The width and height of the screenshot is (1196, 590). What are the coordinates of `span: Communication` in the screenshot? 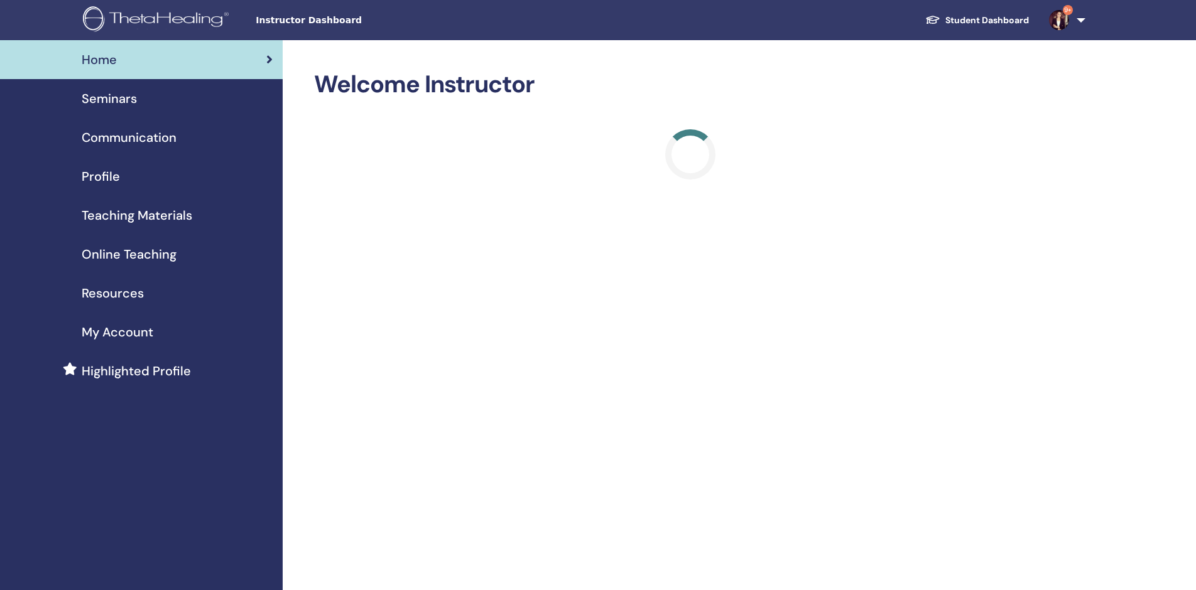 It's located at (129, 138).